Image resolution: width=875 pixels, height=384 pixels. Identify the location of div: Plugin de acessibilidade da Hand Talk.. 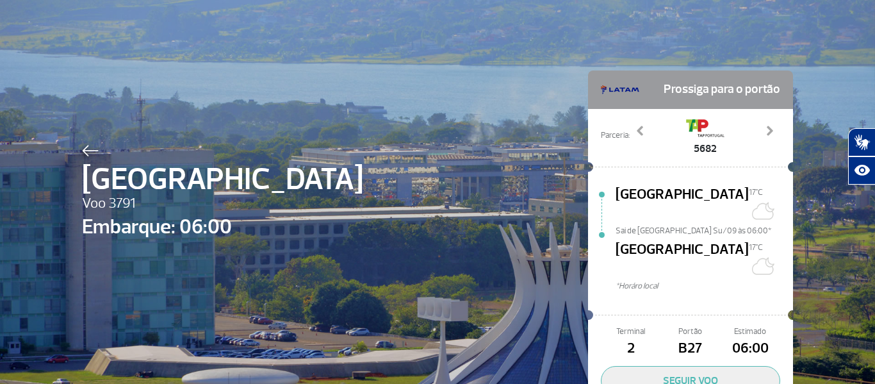
(862, 156).